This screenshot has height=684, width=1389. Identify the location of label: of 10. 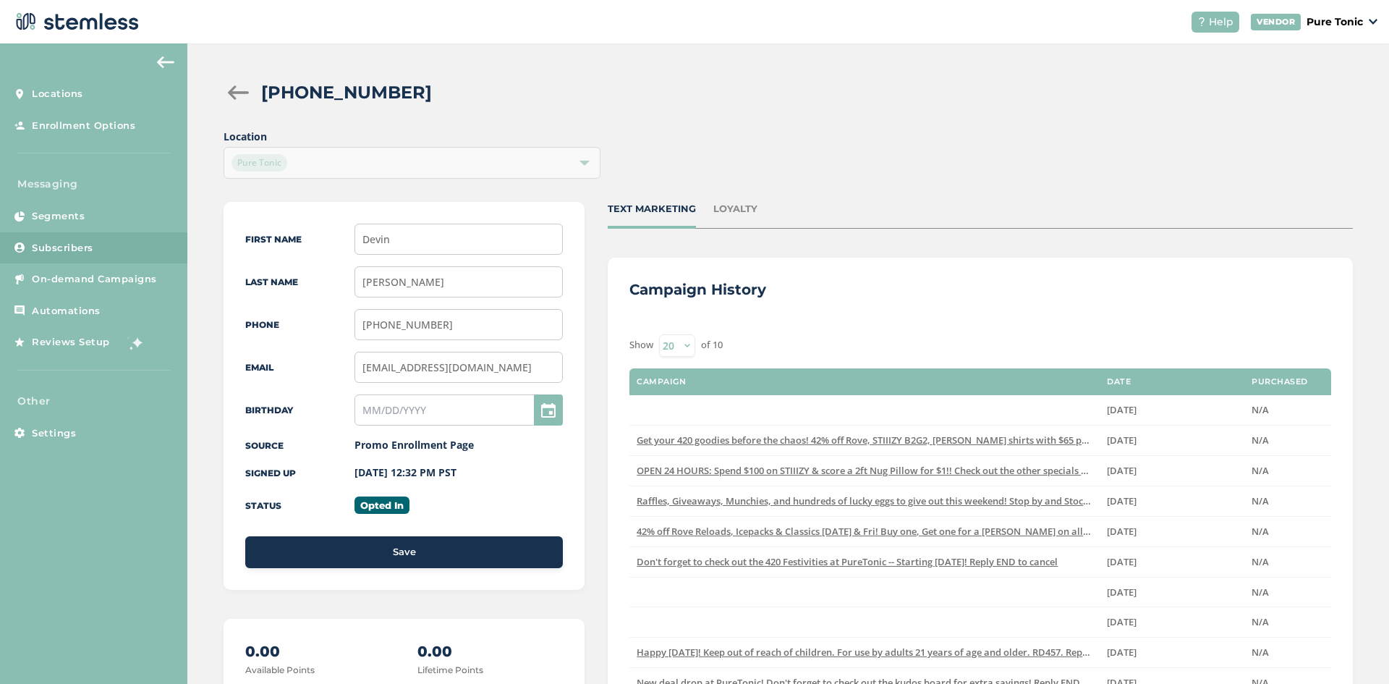
(712, 345).